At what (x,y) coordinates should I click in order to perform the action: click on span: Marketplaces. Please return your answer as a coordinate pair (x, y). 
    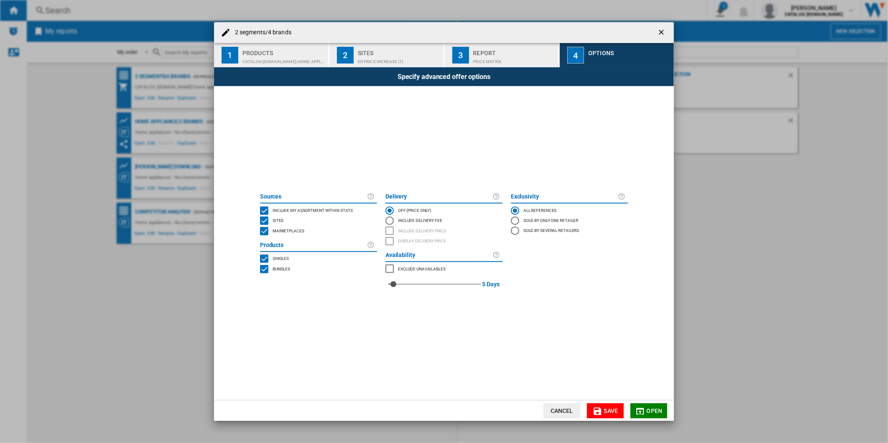
    Looking at the image, I should click on (289, 230).